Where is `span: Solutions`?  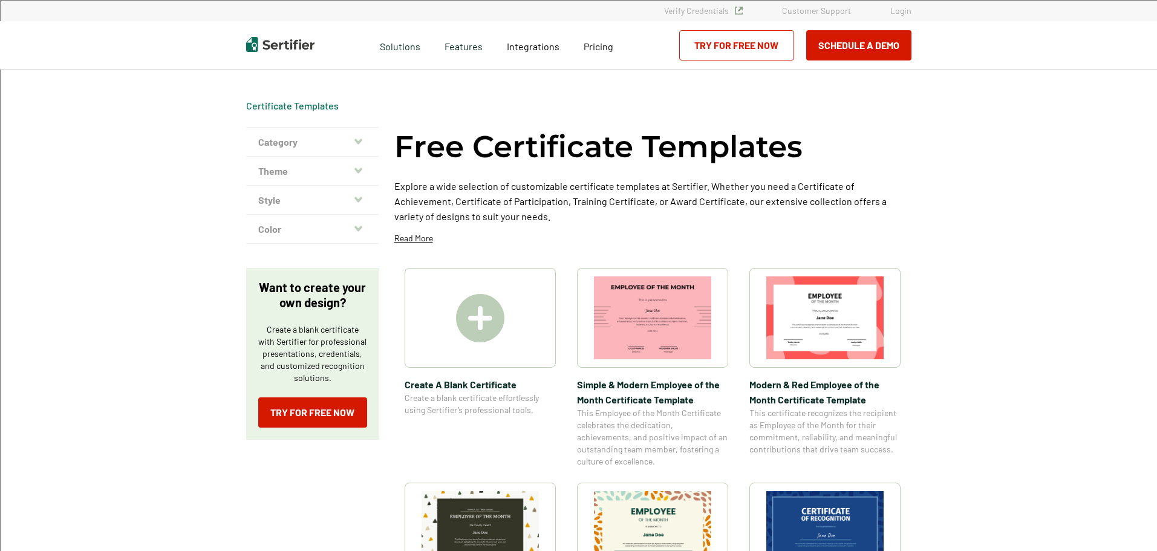
span: Solutions is located at coordinates (400, 45).